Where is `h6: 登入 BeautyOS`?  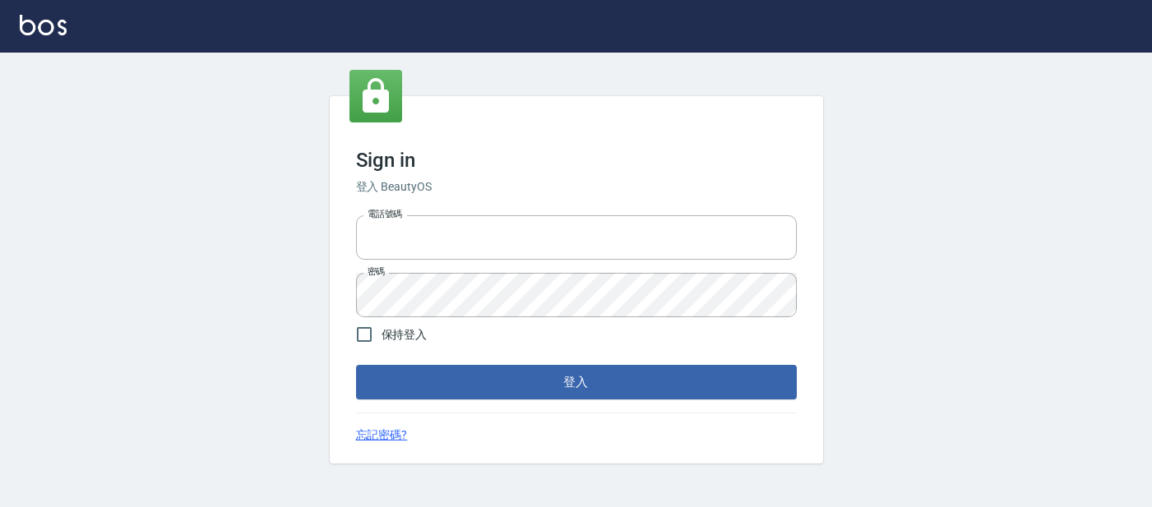
h6: 登入 BeautyOS is located at coordinates (576, 187).